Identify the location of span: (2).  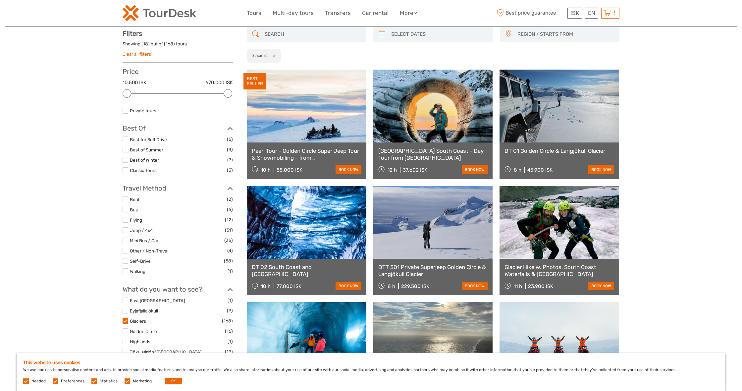
(230, 199).